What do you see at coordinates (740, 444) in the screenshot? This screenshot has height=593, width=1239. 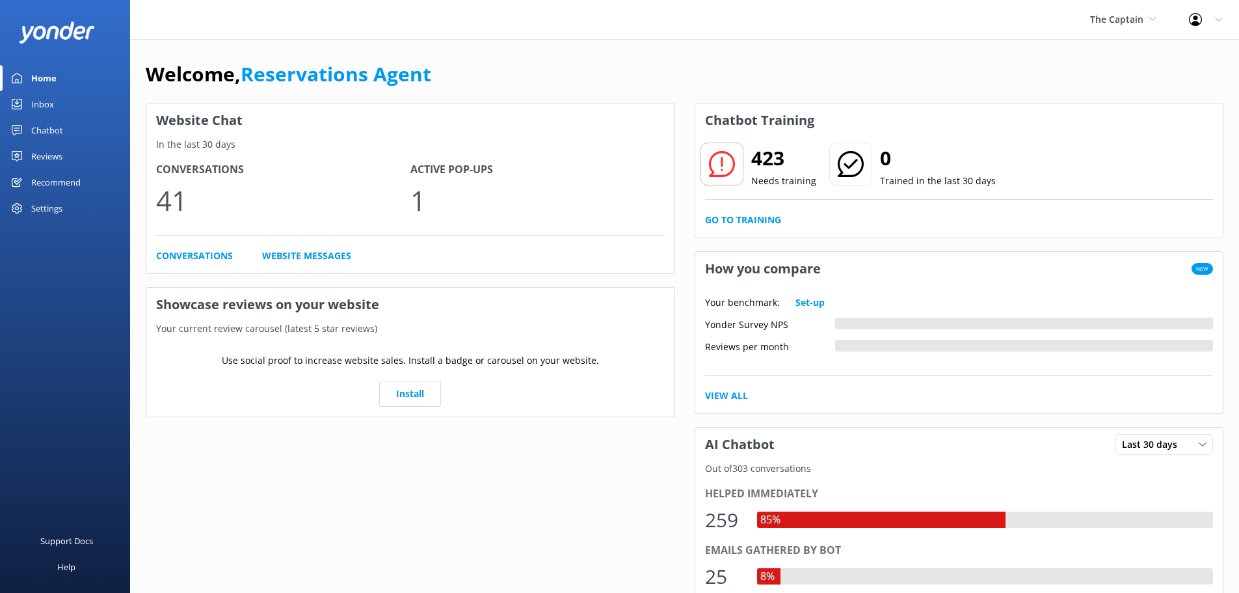 I see `h3: AI Chatbot` at bounding box center [740, 444].